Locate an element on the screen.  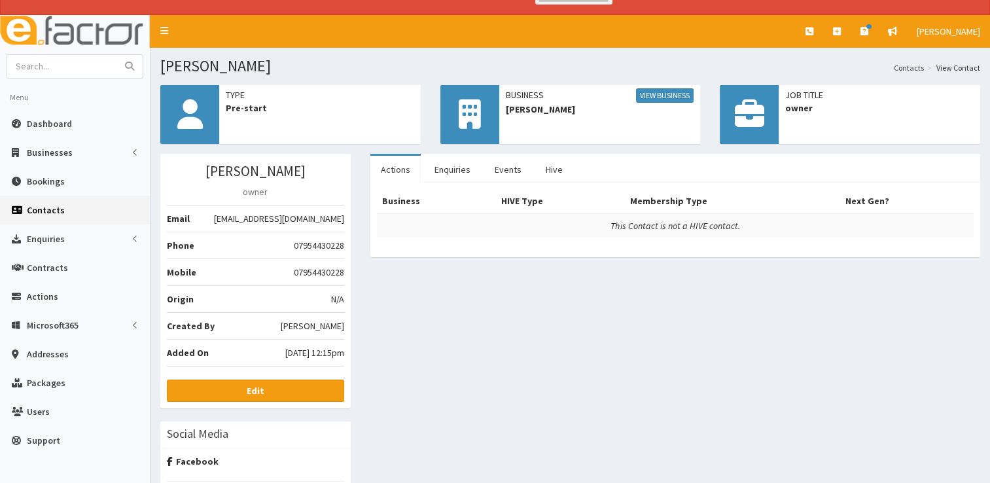
span: Job Title is located at coordinates (880, 95).